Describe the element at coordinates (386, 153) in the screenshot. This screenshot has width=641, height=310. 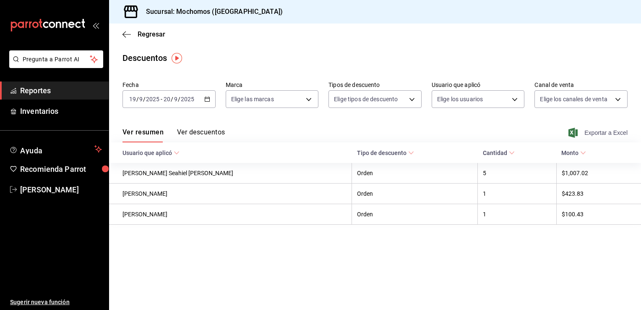
I see `span: Tipo de descuento` at that location.